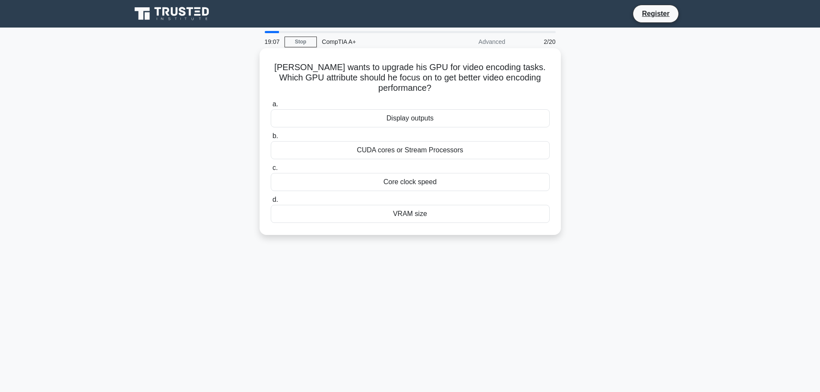 Image resolution: width=820 pixels, height=392 pixels. I want to click on span: d., so click(275, 199).